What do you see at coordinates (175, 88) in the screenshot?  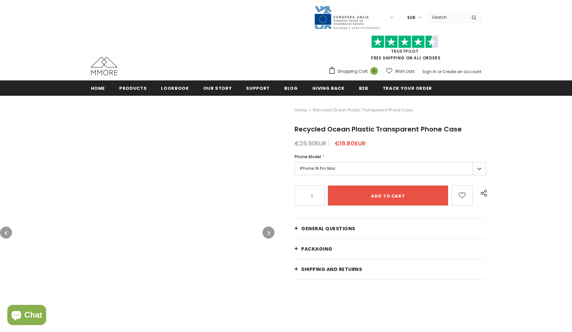 I see `span: Lookbook` at bounding box center [175, 88].